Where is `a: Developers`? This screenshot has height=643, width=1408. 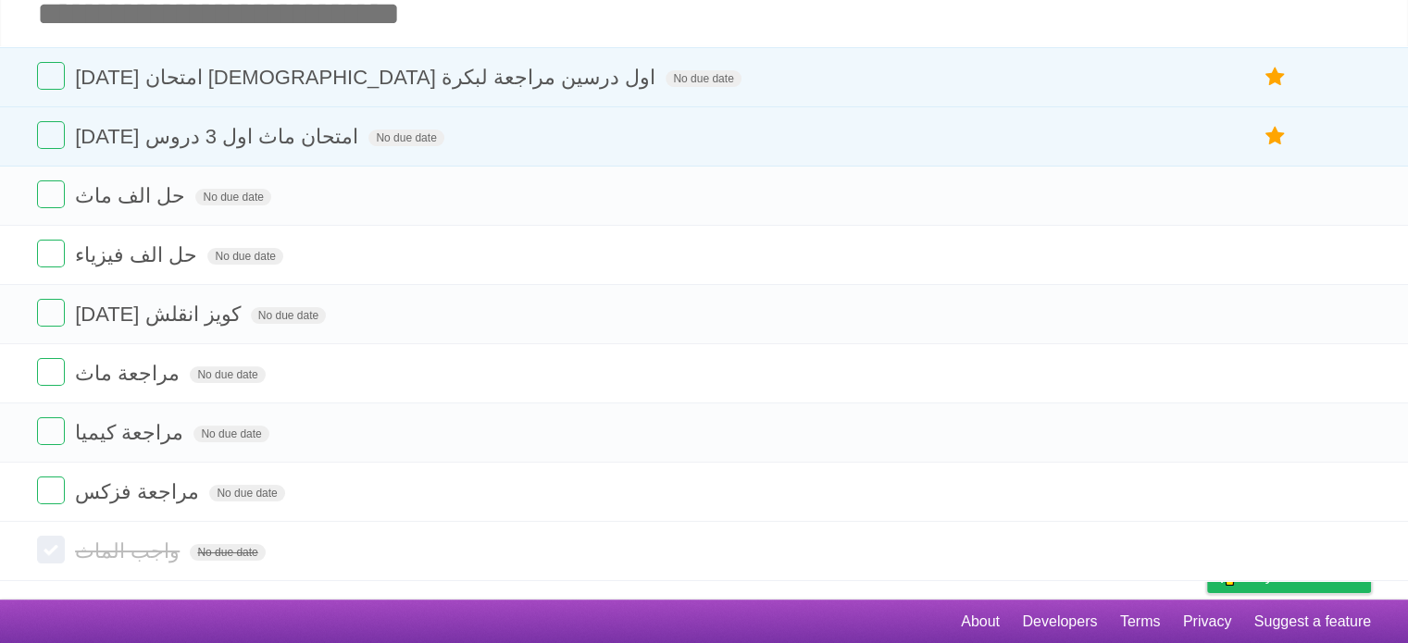
a: Developers is located at coordinates (1059, 622).